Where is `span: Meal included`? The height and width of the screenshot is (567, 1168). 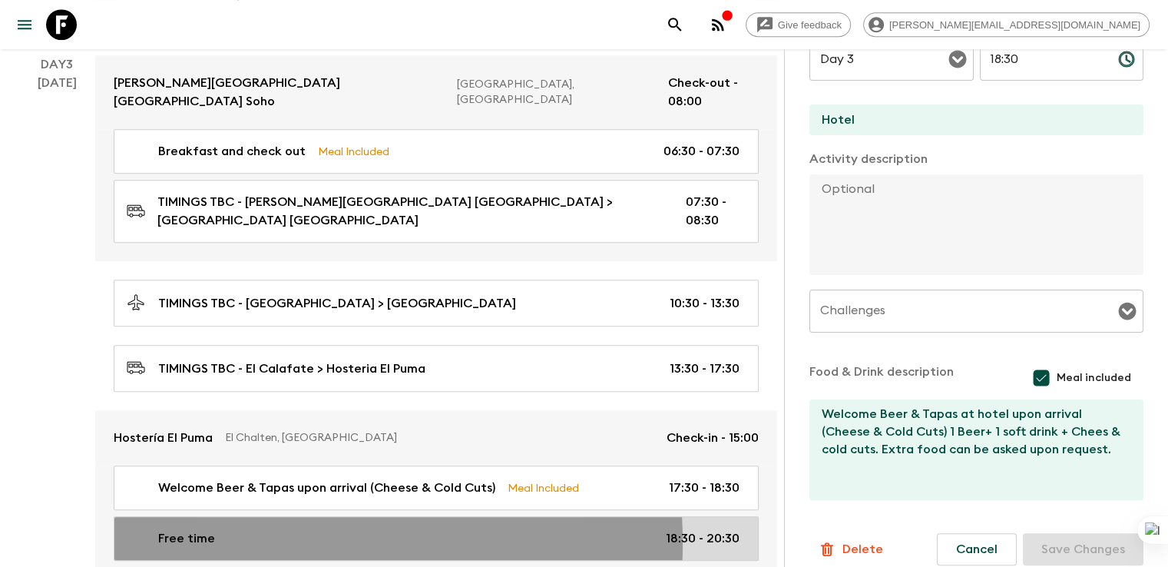
span: Meal included is located at coordinates (1094, 378).